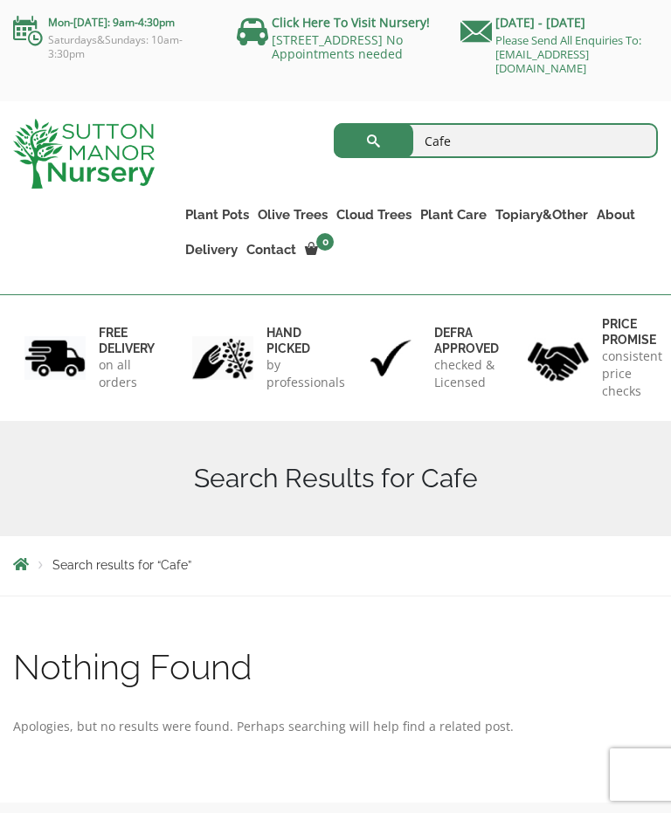  Describe the element at coordinates (127, 374) in the screenshot. I see `p: on all orders` at that location.